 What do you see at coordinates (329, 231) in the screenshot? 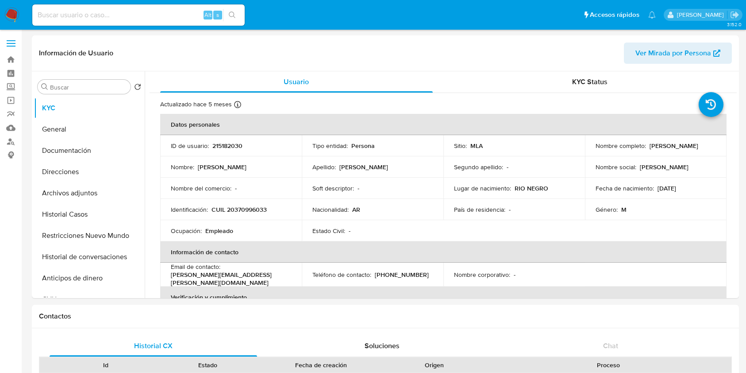
I see `p: Estado Civil :` at bounding box center [329, 231].